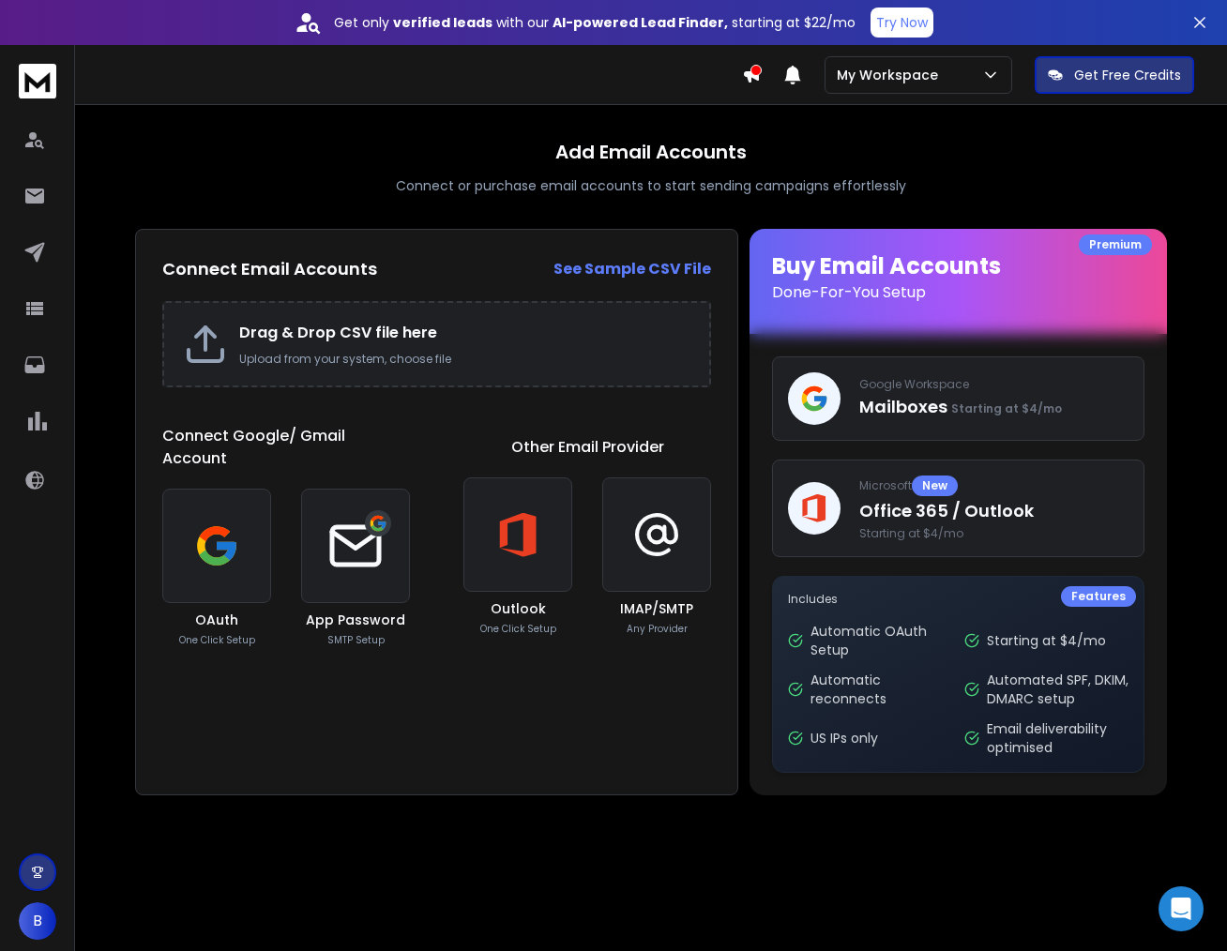  What do you see at coordinates (38, 81) in the screenshot?
I see `img: logo` at bounding box center [38, 81].